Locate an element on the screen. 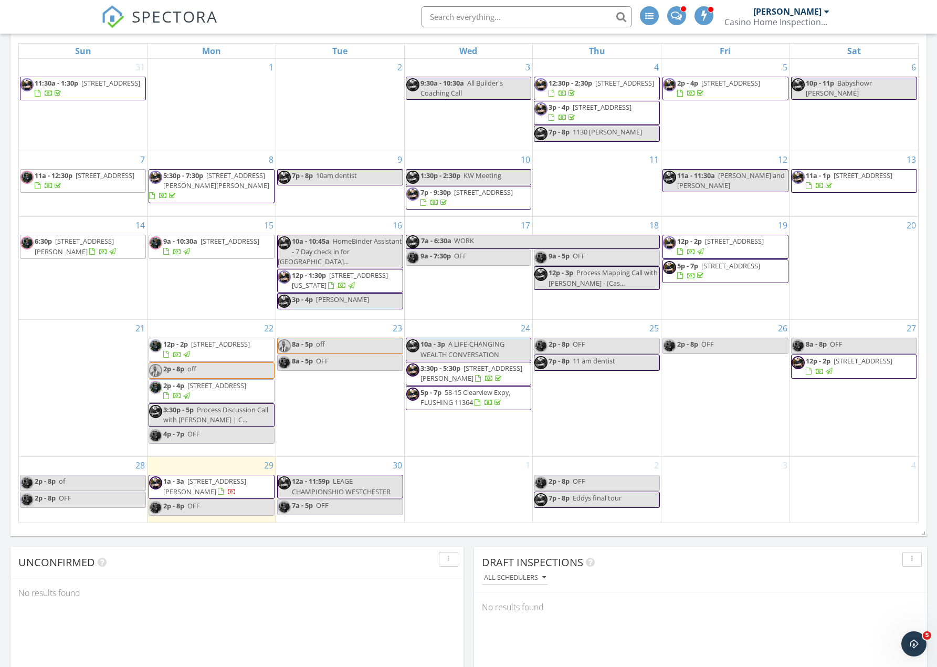 The height and width of the screenshot is (667, 937). span: 3p - 4p is located at coordinates (559, 107).